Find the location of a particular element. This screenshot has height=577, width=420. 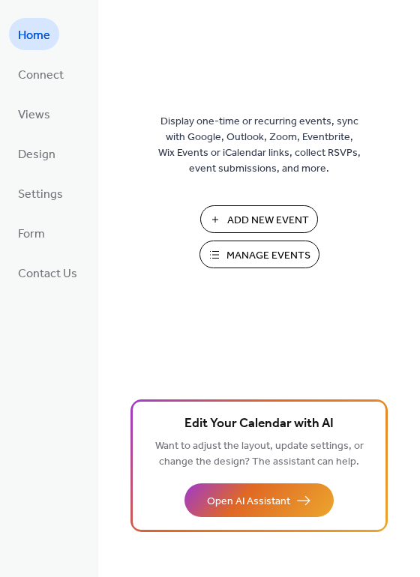

span: Views is located at coordinates (34, 115).